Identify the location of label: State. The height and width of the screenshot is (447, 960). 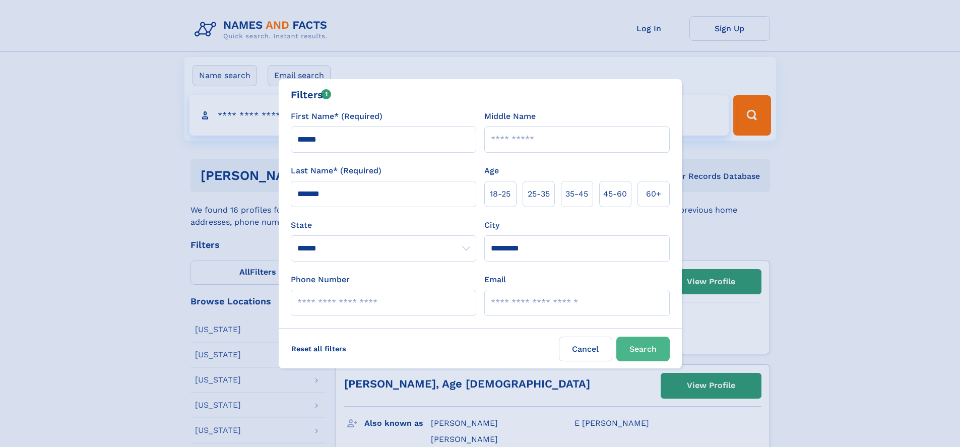
(383, 225).